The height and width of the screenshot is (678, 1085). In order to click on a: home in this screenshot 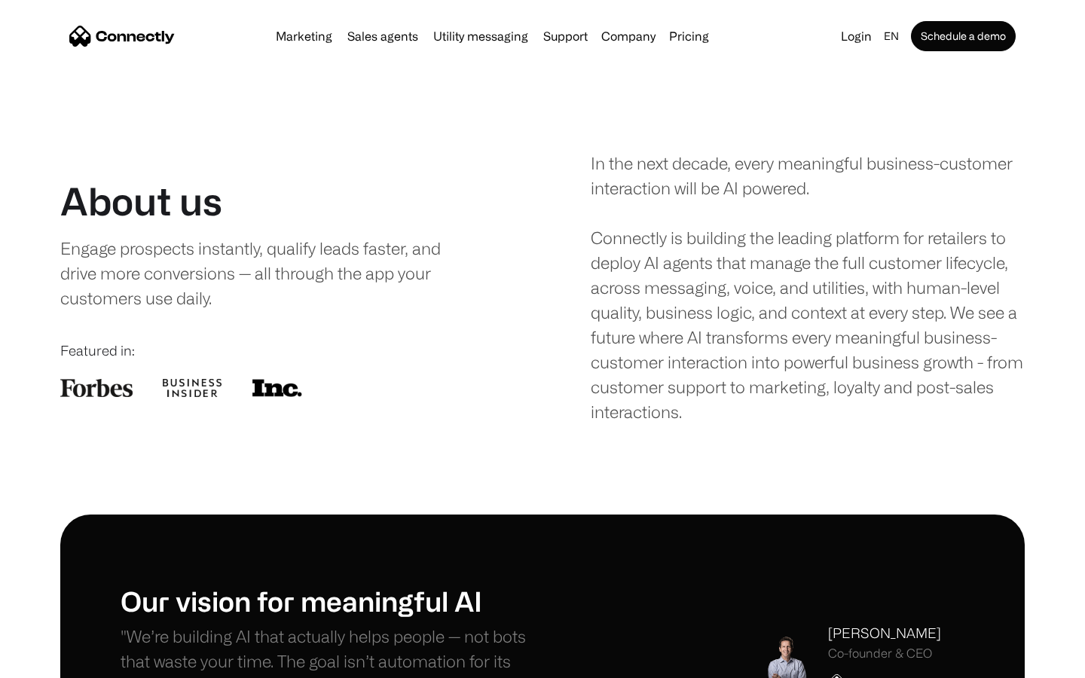, I will do `click(122, 36)`.